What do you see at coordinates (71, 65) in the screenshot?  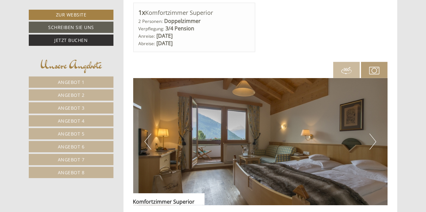 I see `div: Unsere Angebote` at bounding box center [71, 65].